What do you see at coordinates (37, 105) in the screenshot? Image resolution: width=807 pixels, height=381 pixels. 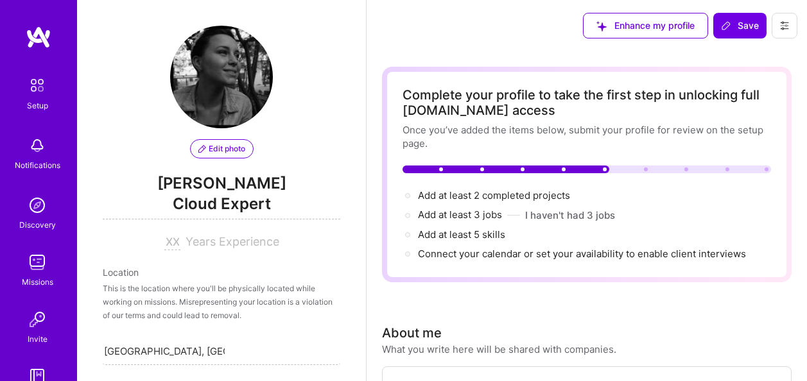 I see `div: Setup` at bounding box center [37, 105].